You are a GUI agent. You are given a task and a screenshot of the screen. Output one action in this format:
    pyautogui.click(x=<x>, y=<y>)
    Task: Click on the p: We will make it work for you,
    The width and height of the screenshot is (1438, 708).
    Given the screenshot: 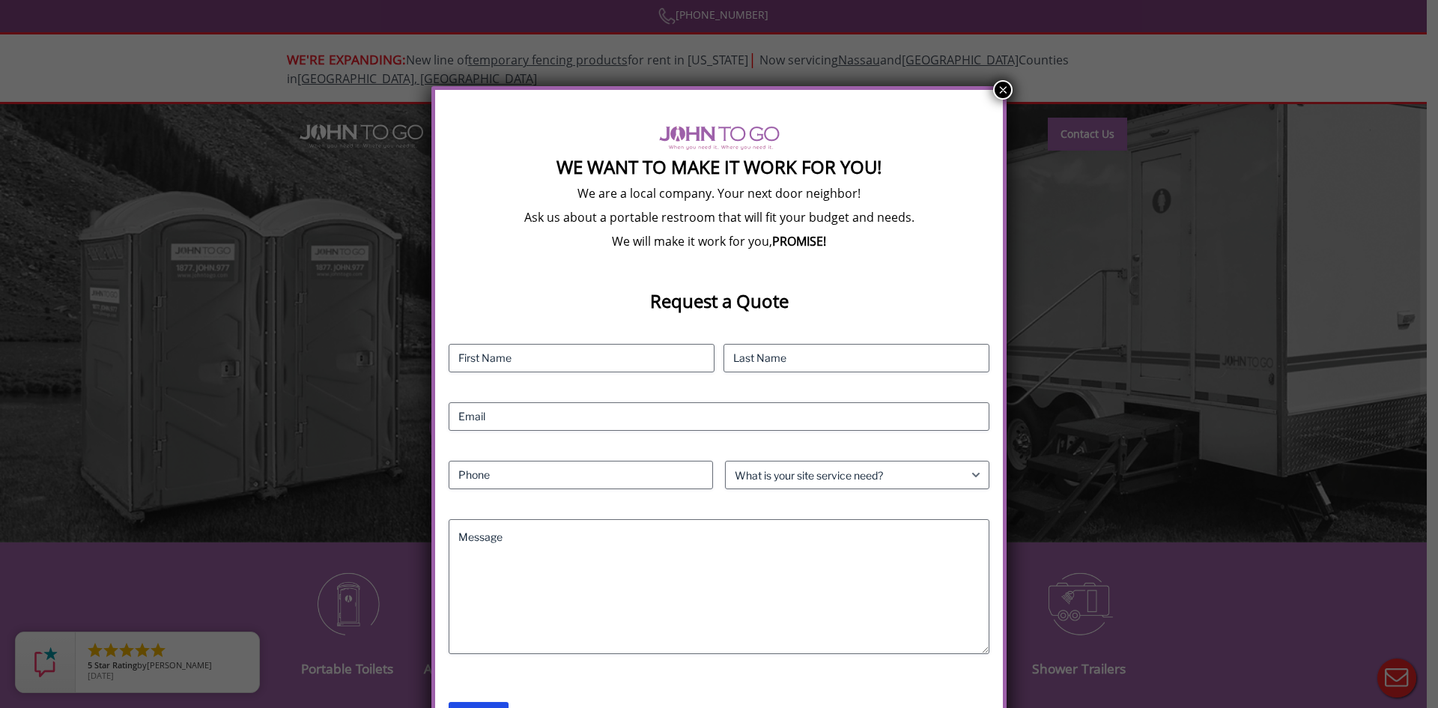 What is the action you would take?
    pyautogui.click(x=719, y=241)
    